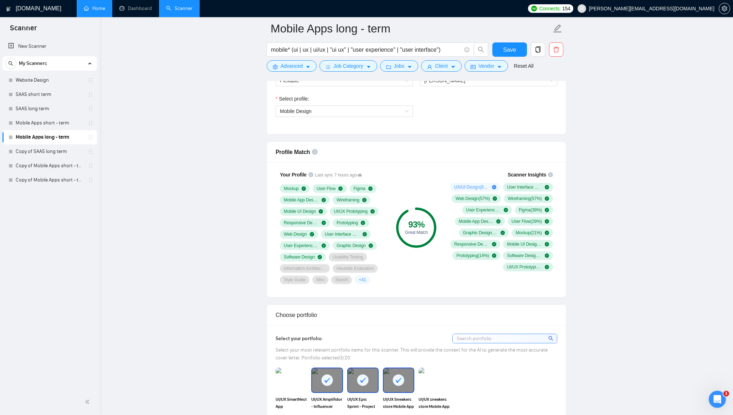  What do you see at coordinates (342, 234) in the screenshot?
I see `span: User Interface Design` at bounding box center [342, 234].